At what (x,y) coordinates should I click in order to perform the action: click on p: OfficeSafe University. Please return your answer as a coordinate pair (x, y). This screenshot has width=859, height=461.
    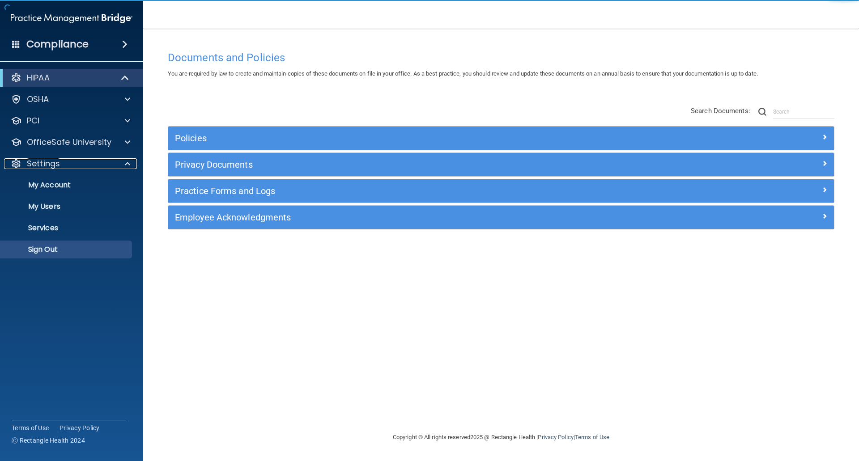
    Looking at the image, I should click on (69, 142).